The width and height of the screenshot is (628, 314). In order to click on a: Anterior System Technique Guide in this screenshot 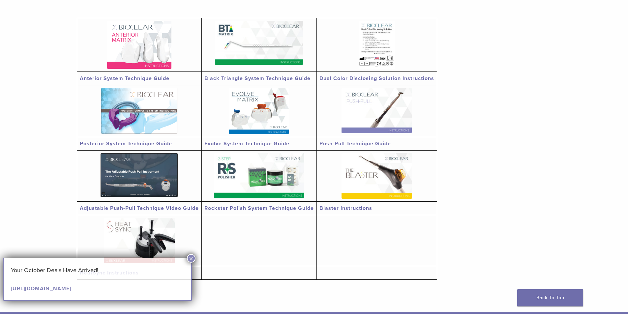, I will do `click(125, 79)`.